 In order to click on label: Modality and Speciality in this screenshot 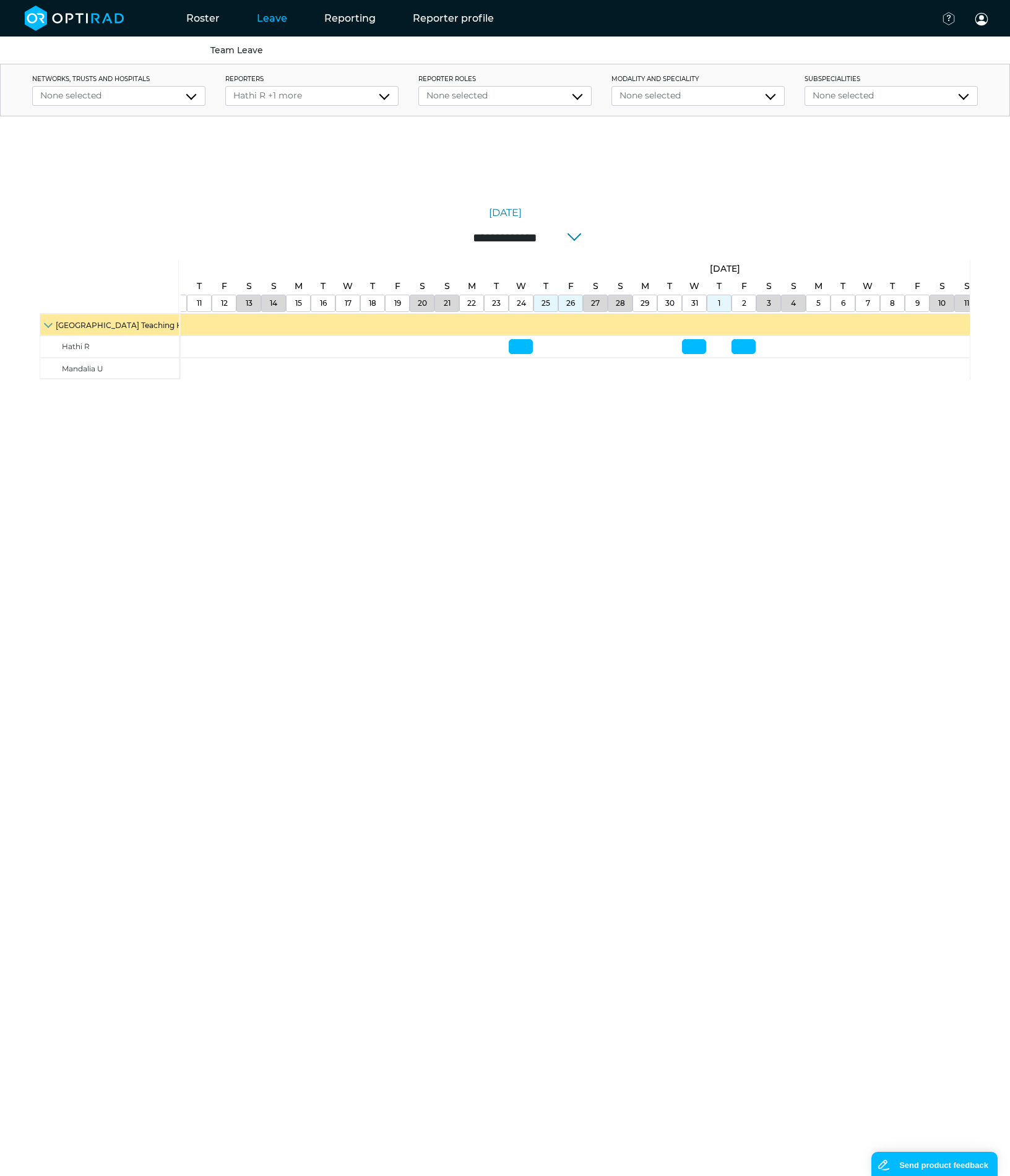, I will do `click(698, 78)`.